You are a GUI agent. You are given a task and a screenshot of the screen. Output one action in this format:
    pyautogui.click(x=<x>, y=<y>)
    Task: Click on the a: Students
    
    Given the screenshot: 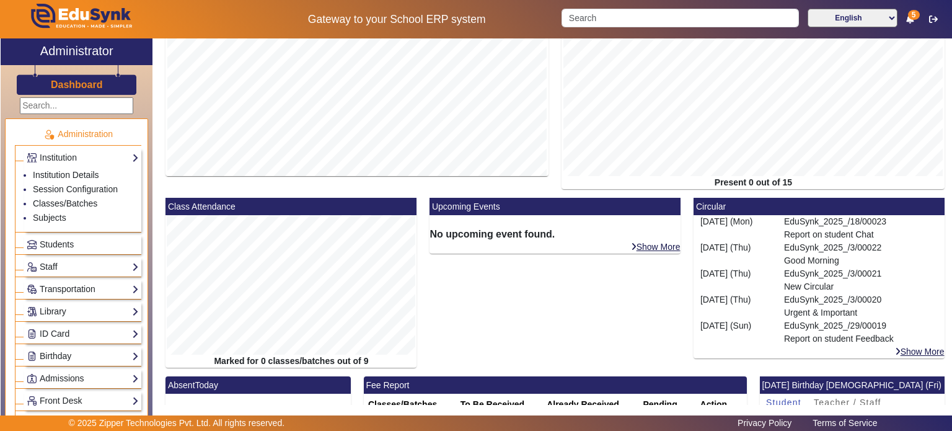 What is the action you would take?
    pyautogui.click(x=82, y=244)
    